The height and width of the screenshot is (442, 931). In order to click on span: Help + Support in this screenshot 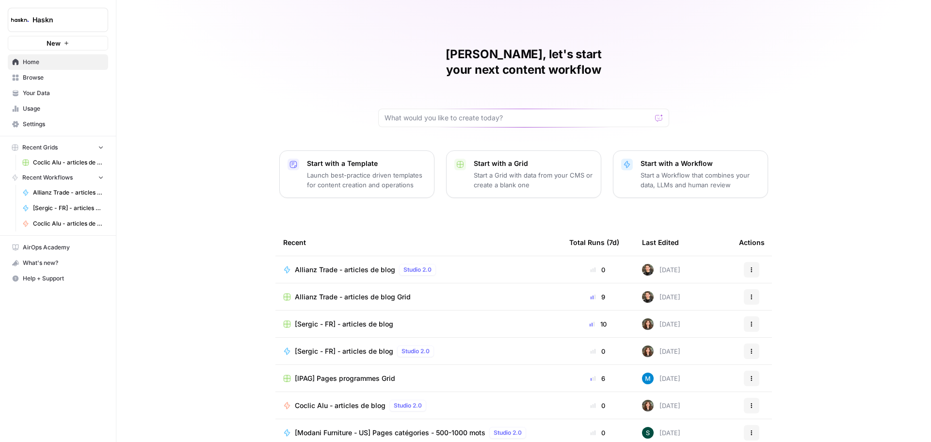, I will do `click(63, 278)`.